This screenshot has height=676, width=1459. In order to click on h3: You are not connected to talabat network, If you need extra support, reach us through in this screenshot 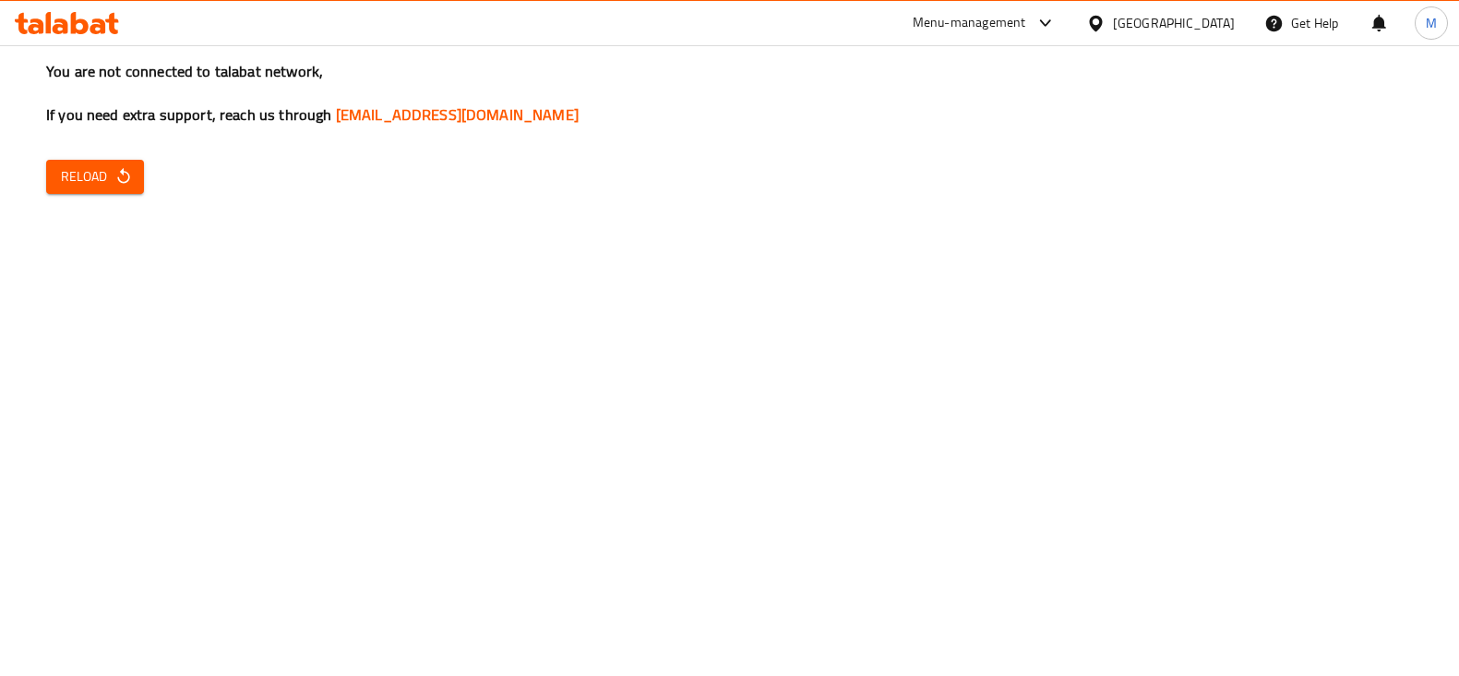, I will do `click(729, 93)`.